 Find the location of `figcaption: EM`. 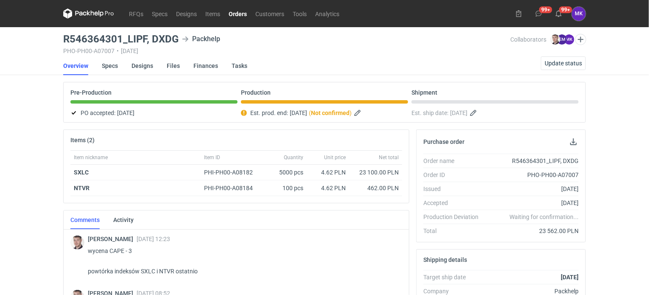

figcaption: EM is located at coordinates (562, 39).